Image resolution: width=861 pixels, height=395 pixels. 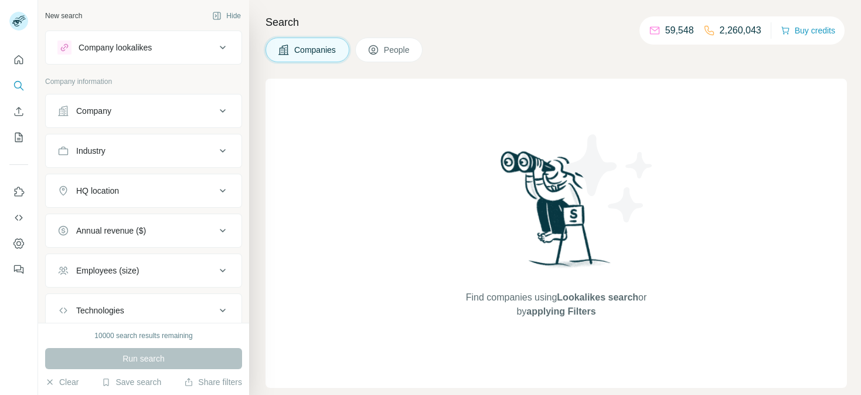 What do you see at coordinates (213, 382) in the screenshot?
I see `button: Share filters` at bounding box center [213, 382].